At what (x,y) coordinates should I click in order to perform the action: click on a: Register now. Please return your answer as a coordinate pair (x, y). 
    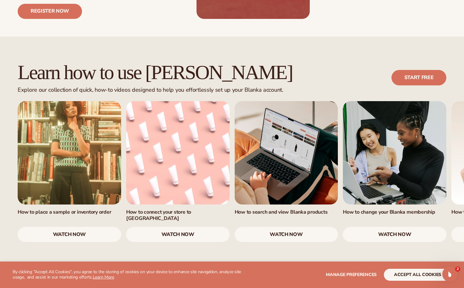
    Looking at the image, I should click on (50, 11).